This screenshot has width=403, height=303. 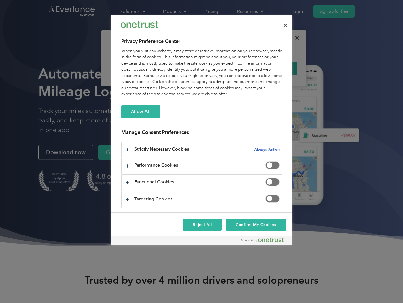 I want to click on h2: Privacy Preference Center, so click(x=202, y=41).